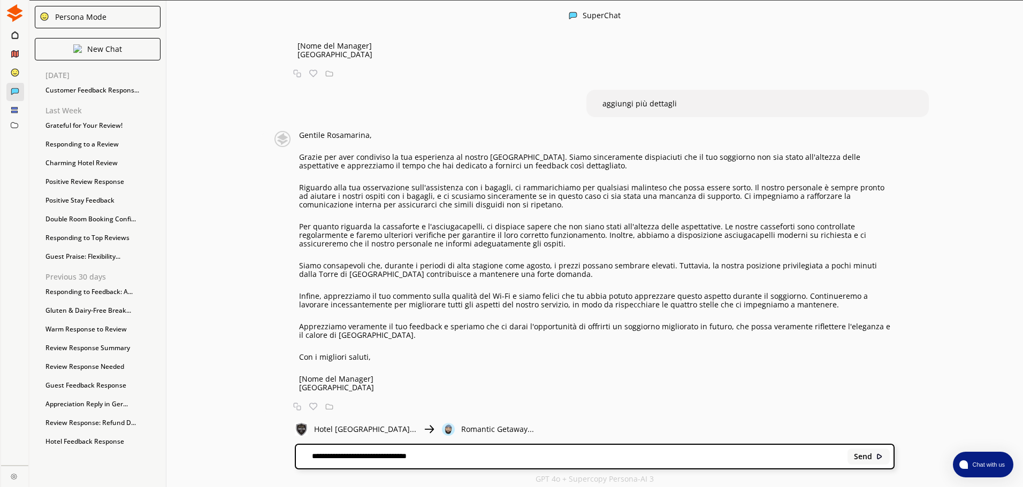 The image size is (1023, 487). What do you see at coordinates (597, 301) in the screenshot?
I see `p: Infine, apprezziamo il tuo commento sulla qualità del Wi-Fi e siamo felici che tu abbia potuto ap...` at bounding box center [597, 301].